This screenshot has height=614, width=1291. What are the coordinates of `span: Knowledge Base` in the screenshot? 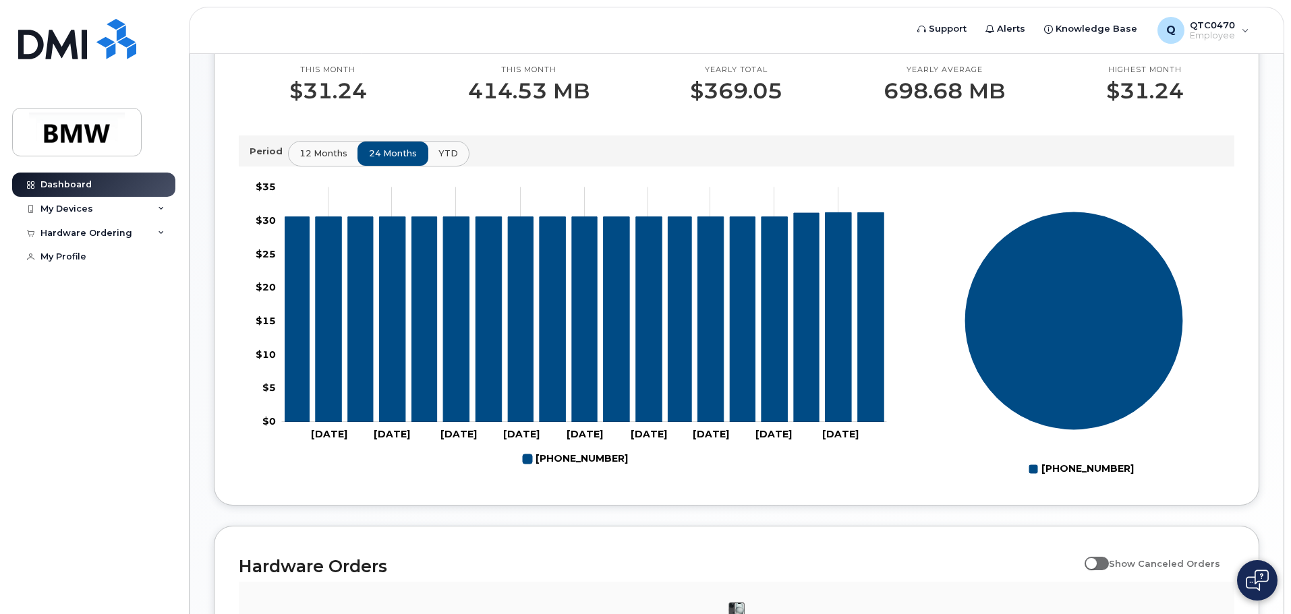 It's located at (1096, 29).